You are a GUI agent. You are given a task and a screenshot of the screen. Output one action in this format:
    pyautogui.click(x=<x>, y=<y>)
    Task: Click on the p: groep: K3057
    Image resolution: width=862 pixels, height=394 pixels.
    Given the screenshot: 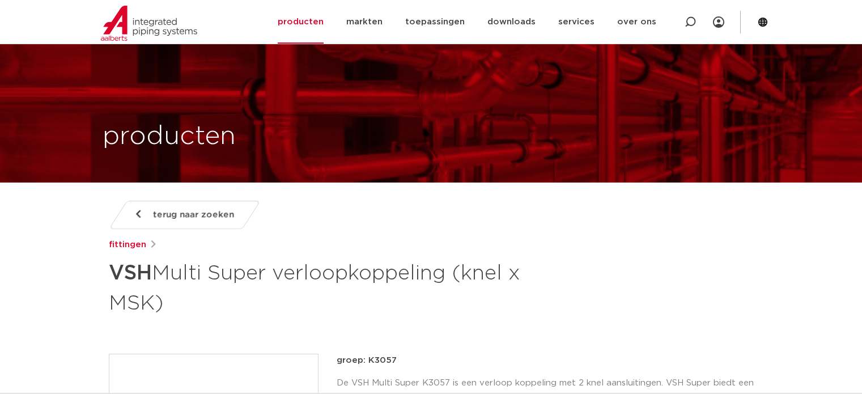 What is the action you would take?
    pyautogui.click(x=545, y=360)
    